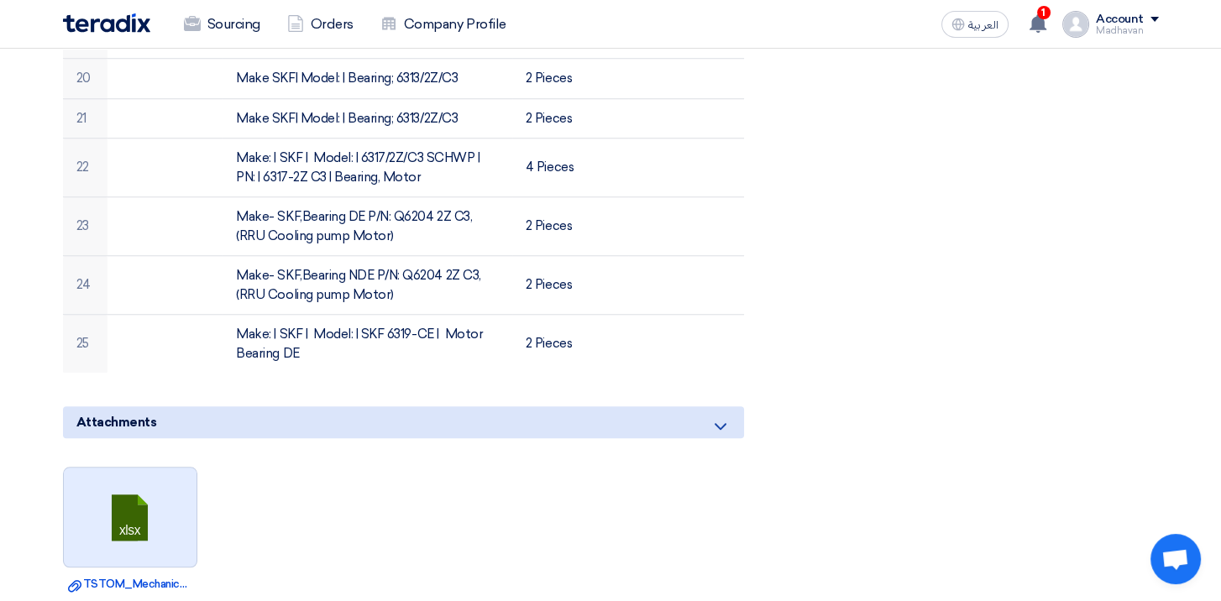 This screenshot has width=1221, height=601. Describe the element at coordinates (85, 285) in the screenshot. I see `td: 24` at that location.